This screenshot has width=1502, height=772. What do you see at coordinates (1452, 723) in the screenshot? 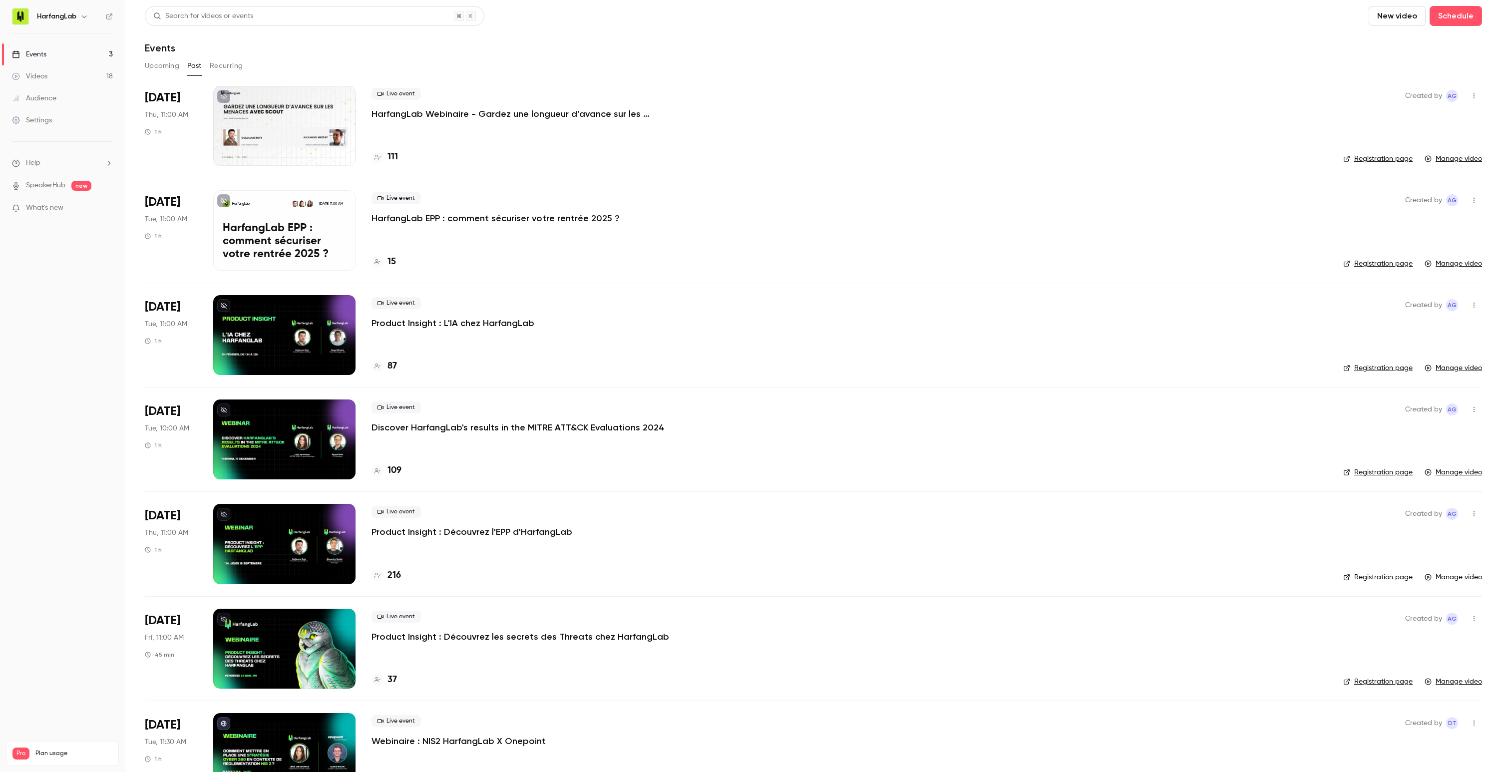
I see `span: DT` at bounding box center [1452, 723].